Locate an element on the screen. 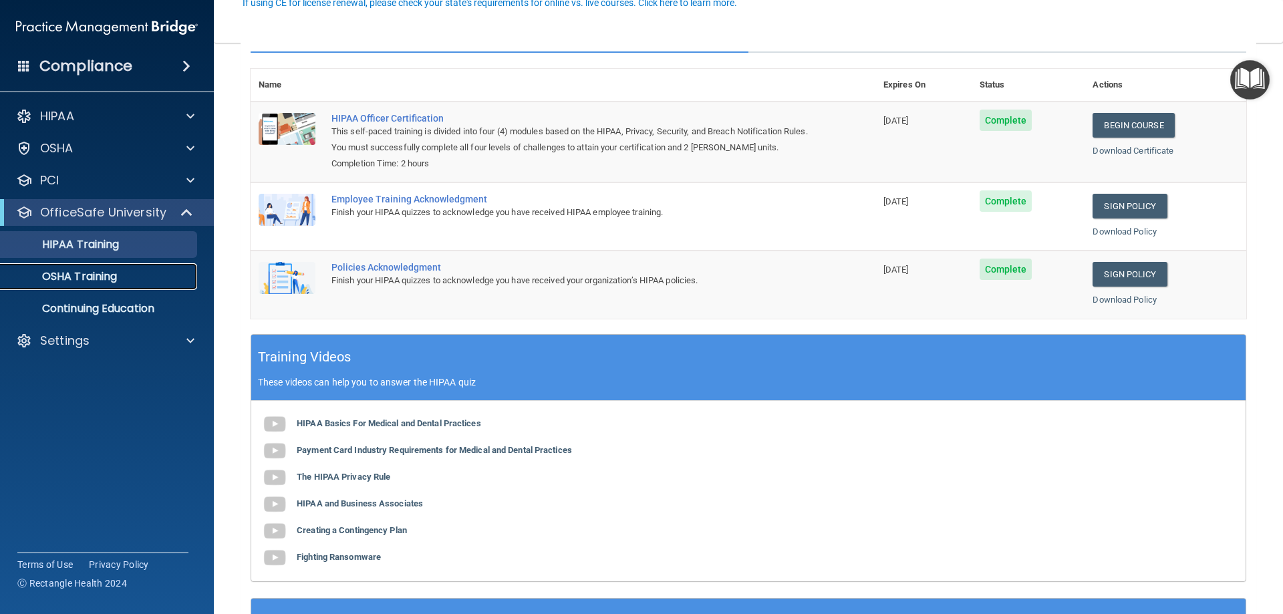 Image resolution: width=1283 pixels, height=614 pixels. p: OSHA Training is located at coordinates (63, 277).